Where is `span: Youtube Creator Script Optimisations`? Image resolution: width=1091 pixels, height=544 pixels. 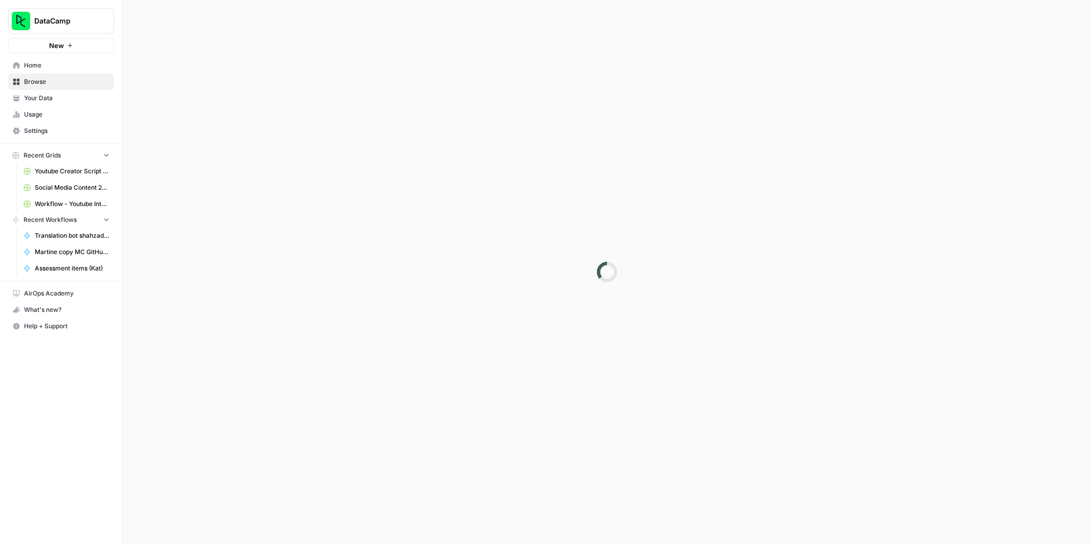 span: Youtube Creator Script Optimisations is located at coordinates (72, 171).